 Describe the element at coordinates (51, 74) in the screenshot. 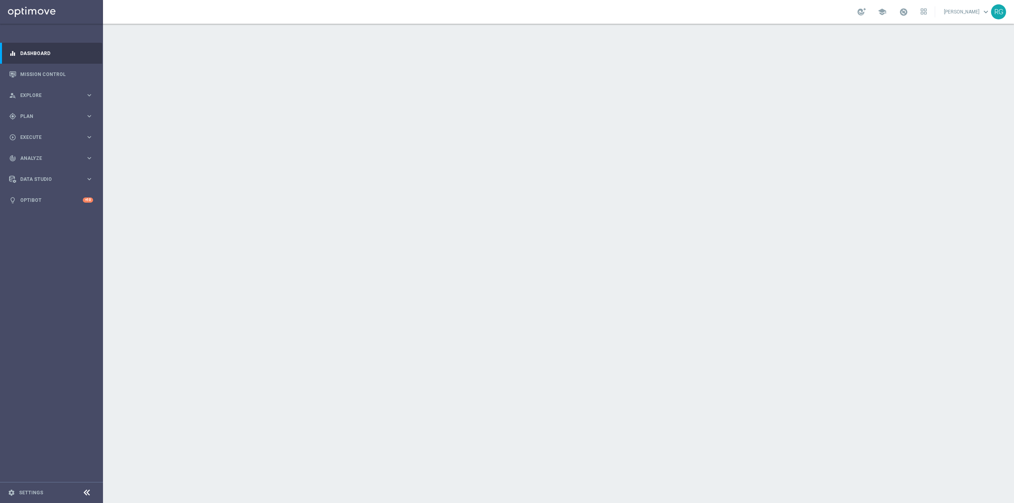

I see `button: Mission Control` at that location.